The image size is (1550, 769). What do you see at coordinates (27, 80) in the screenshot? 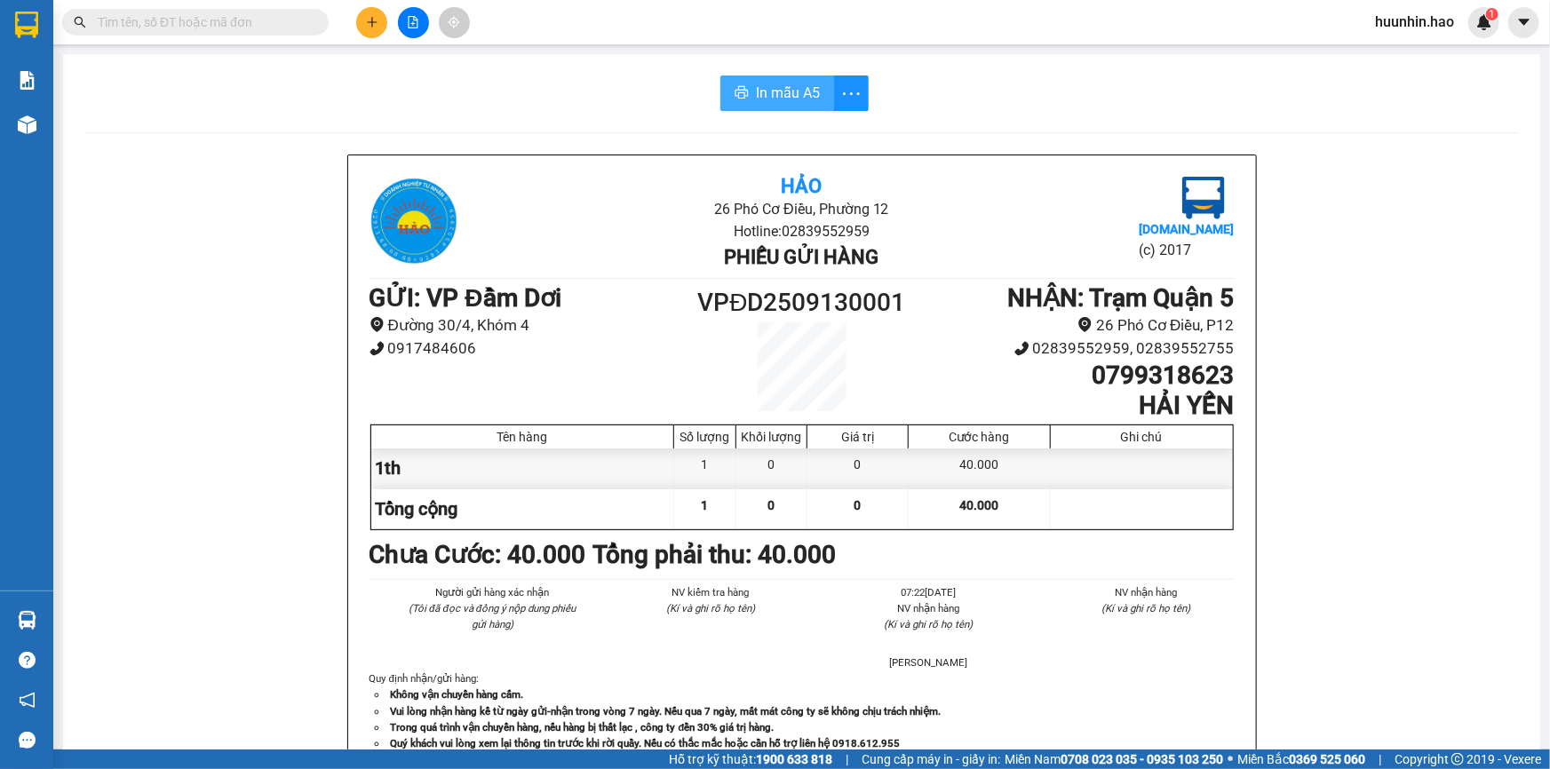
I see `img: solution-icon` at bounding box center [27, 80].